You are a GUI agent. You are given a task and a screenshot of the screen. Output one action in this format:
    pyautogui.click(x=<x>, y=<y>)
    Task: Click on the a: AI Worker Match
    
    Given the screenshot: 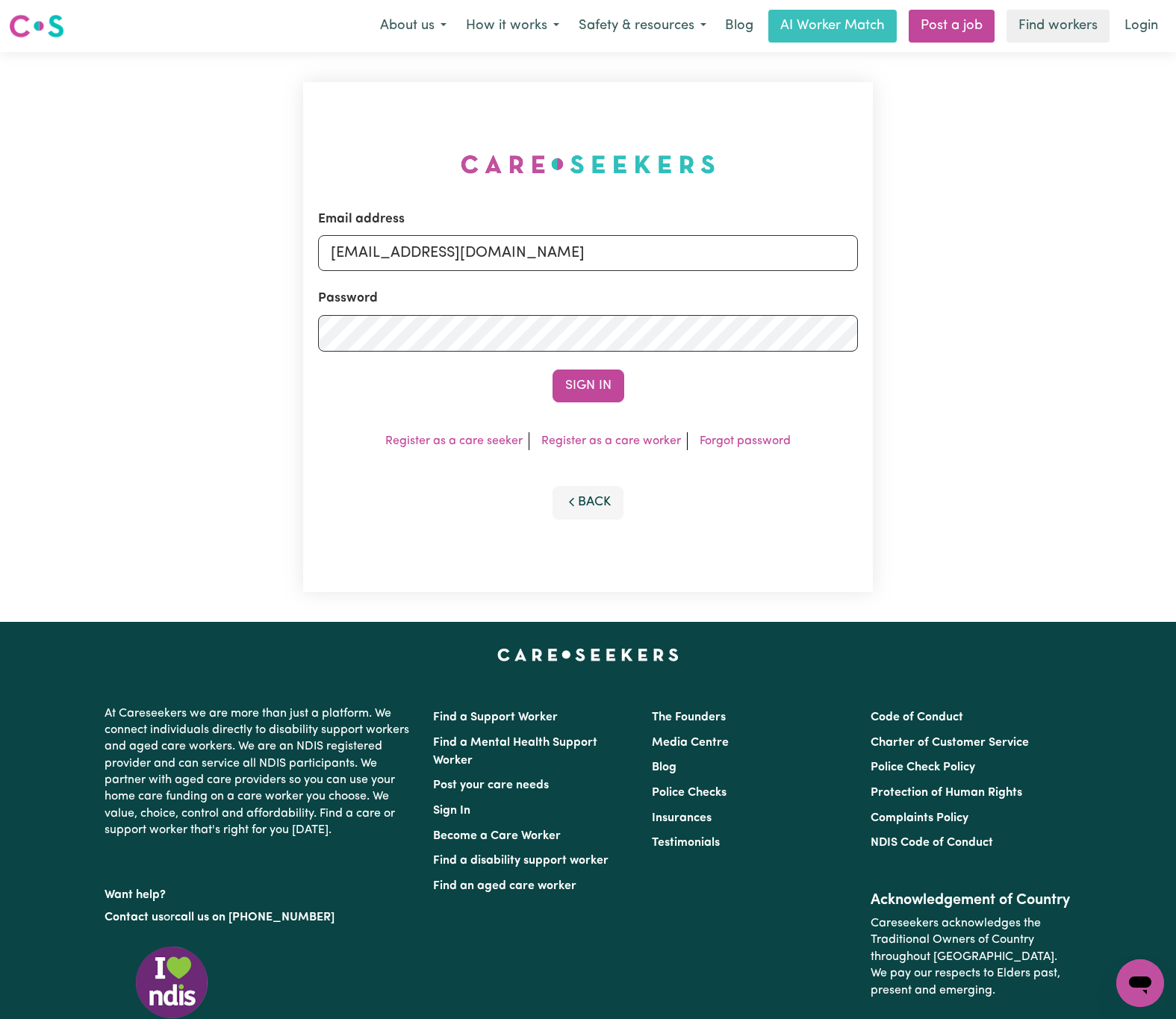 What is the action you would take?
    pyautogui.click(x=833, y=26)
    